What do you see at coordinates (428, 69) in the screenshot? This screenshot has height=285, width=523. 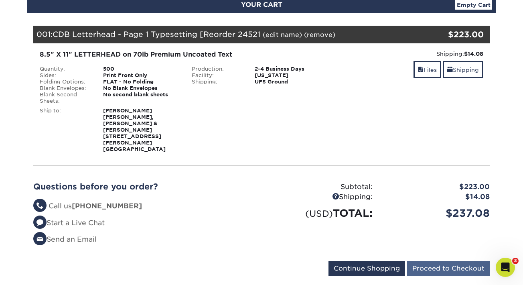 I see `a: Files` at bounding box center [428, 69].